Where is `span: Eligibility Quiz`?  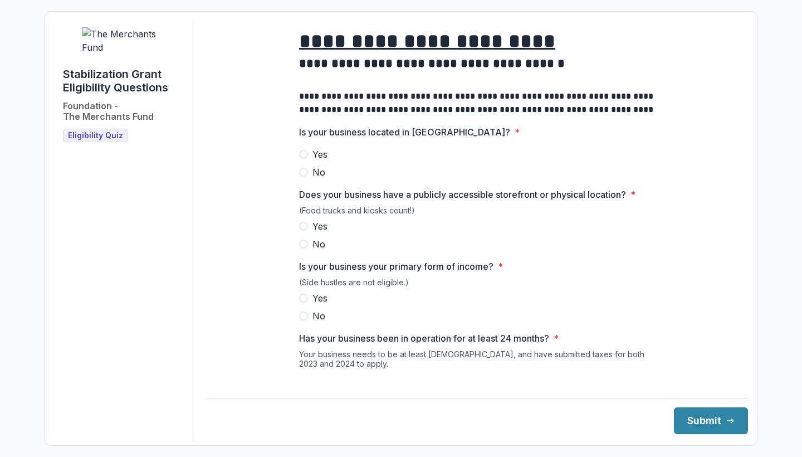
span: Eligibility Quiz is located at coordinates (95, 135).